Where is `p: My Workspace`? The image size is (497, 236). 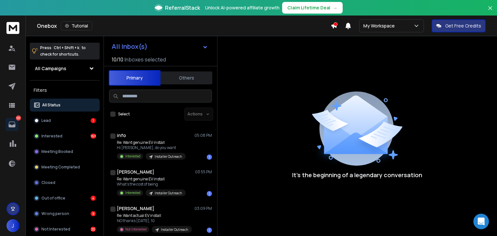 p: My Workspace is located at coordinates (380, 26).